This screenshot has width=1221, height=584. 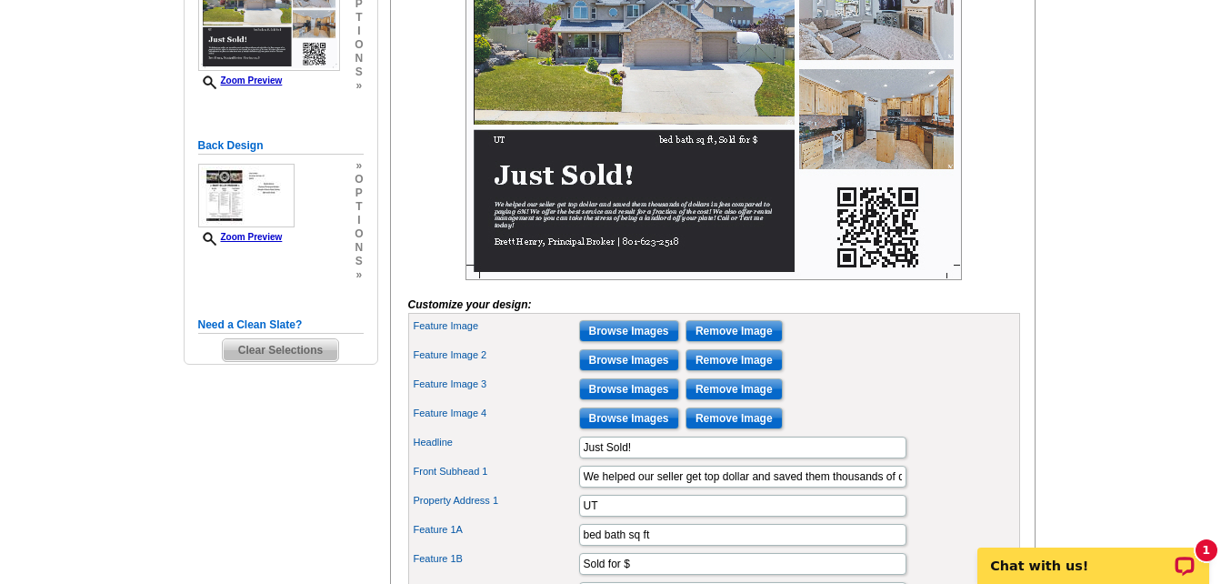 What do you see at coordinates (358, 193) in the screenshot?
I see `span: p` at bounding box center [358, 193].